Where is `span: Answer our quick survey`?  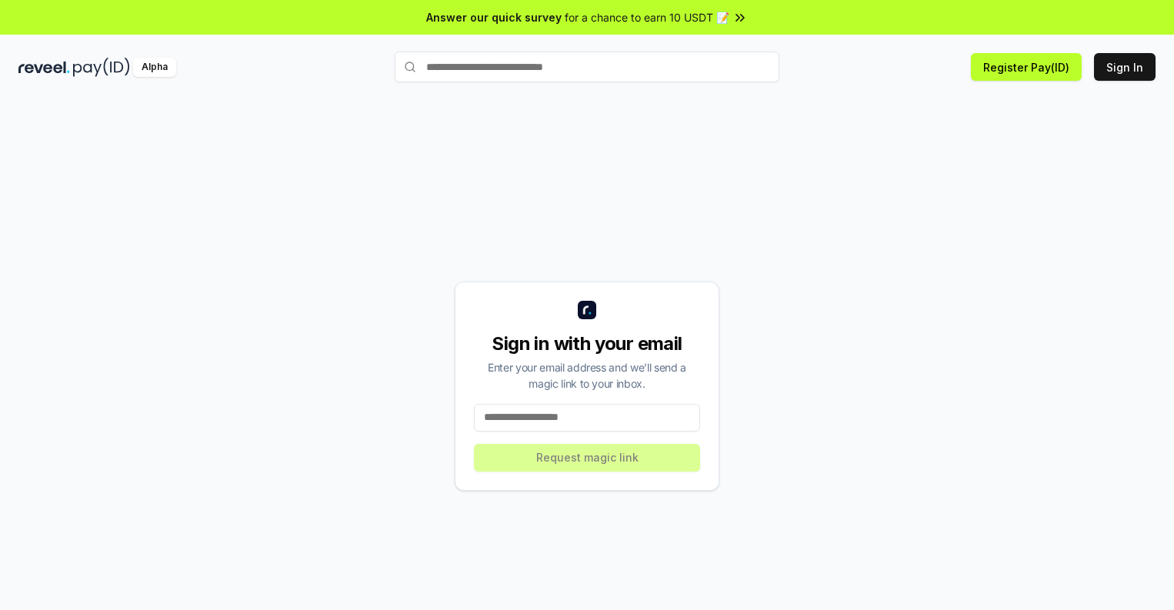
span: Answer our quick survey is located at coordinates (494, 17).